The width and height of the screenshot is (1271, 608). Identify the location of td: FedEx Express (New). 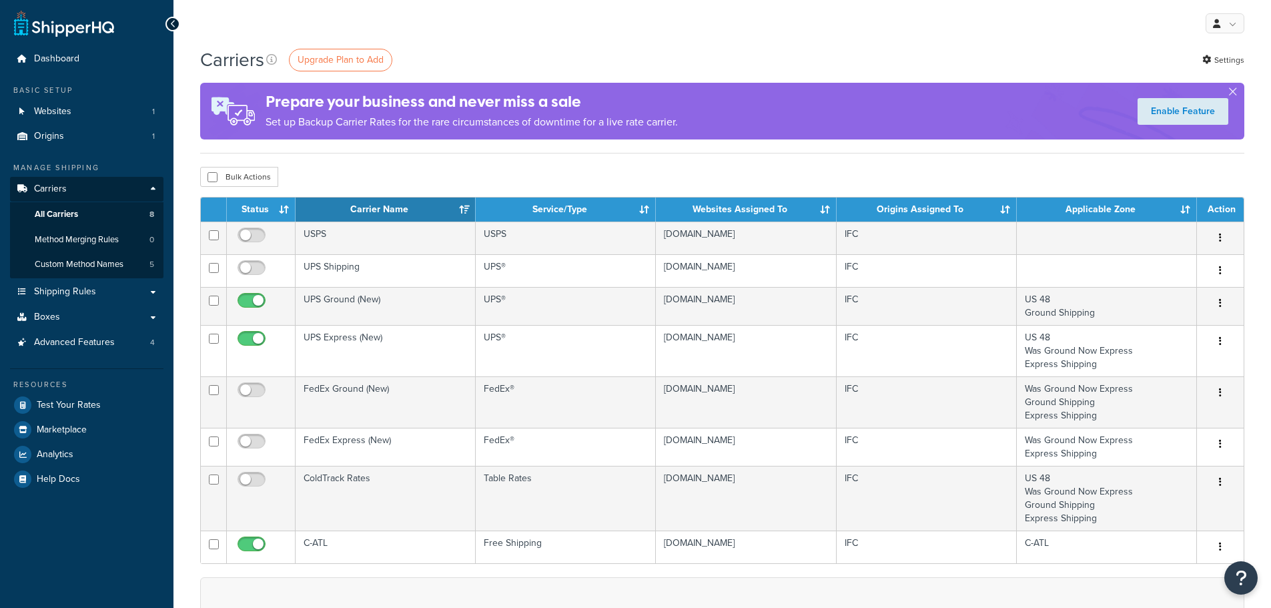
(386, 446).